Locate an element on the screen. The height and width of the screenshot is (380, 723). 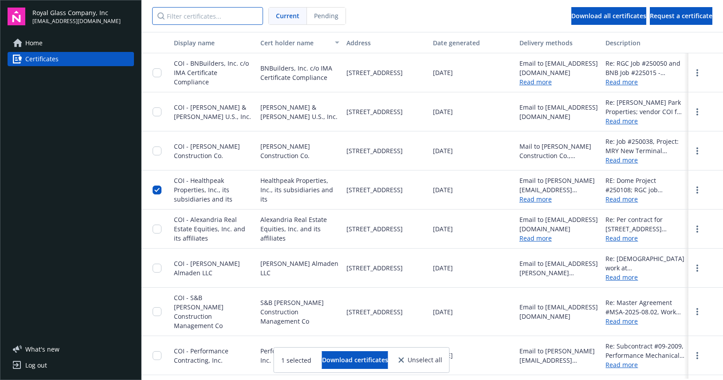
div: Download all certificates is located at coordinates (609, 16).